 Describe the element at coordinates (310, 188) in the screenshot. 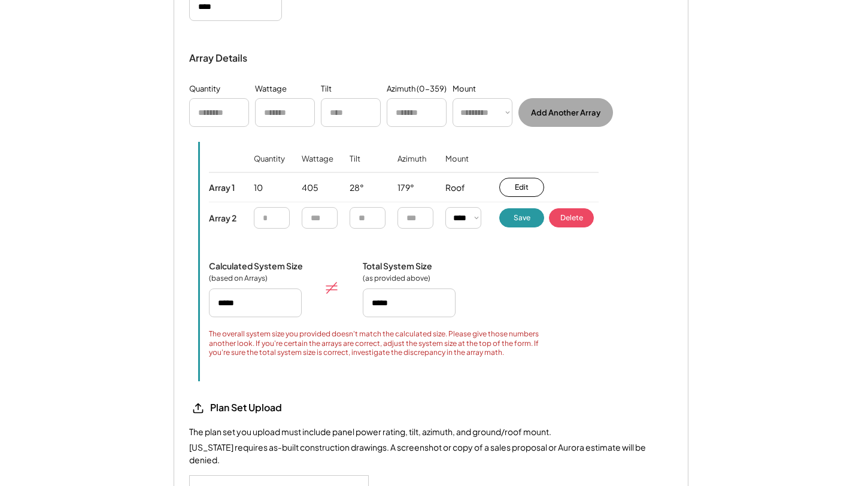

I see `div: 405` at that location.